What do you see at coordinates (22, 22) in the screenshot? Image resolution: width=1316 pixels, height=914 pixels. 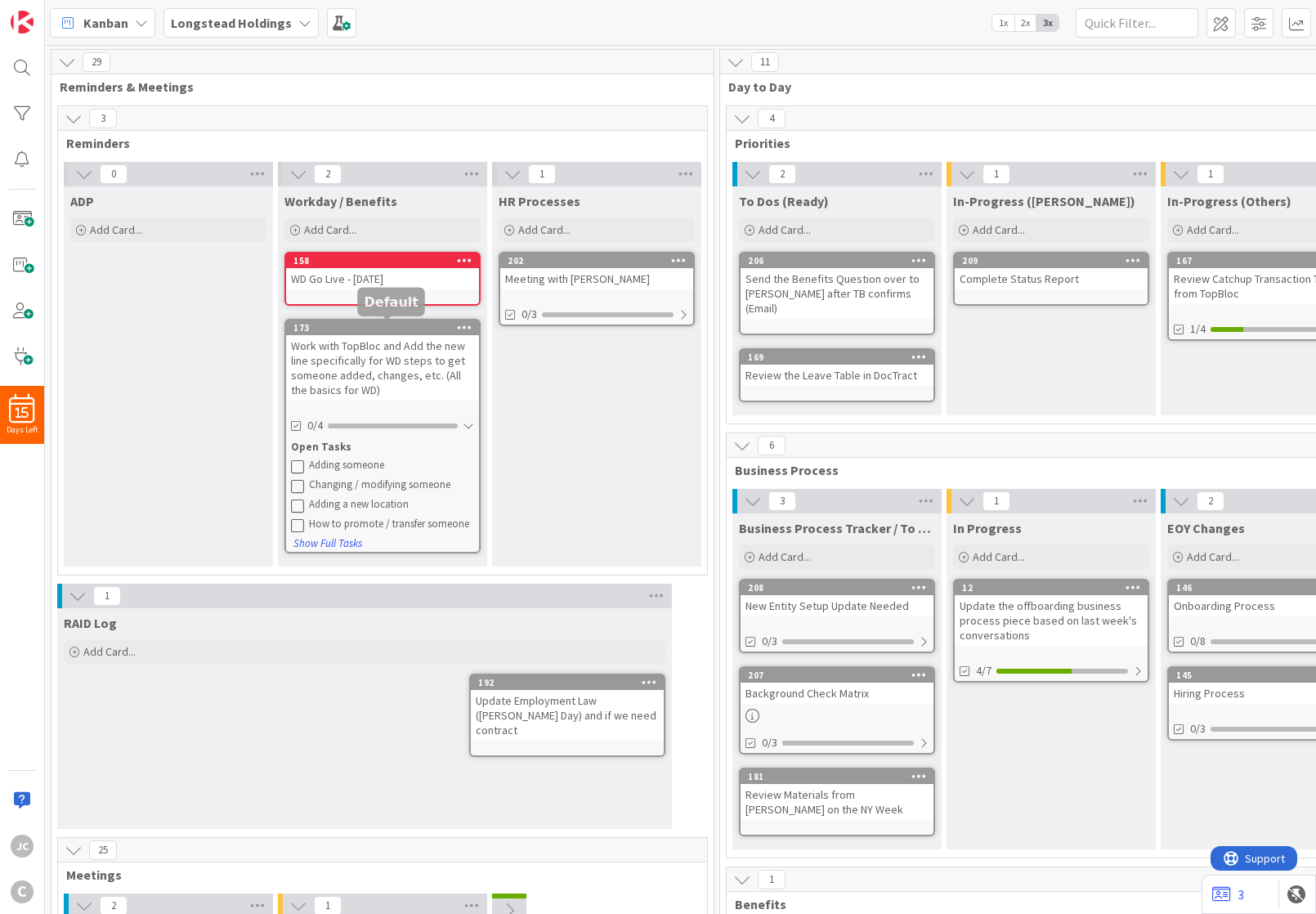 I see `img: Visit kanbanzone.com` at bounding box center [22, 22].